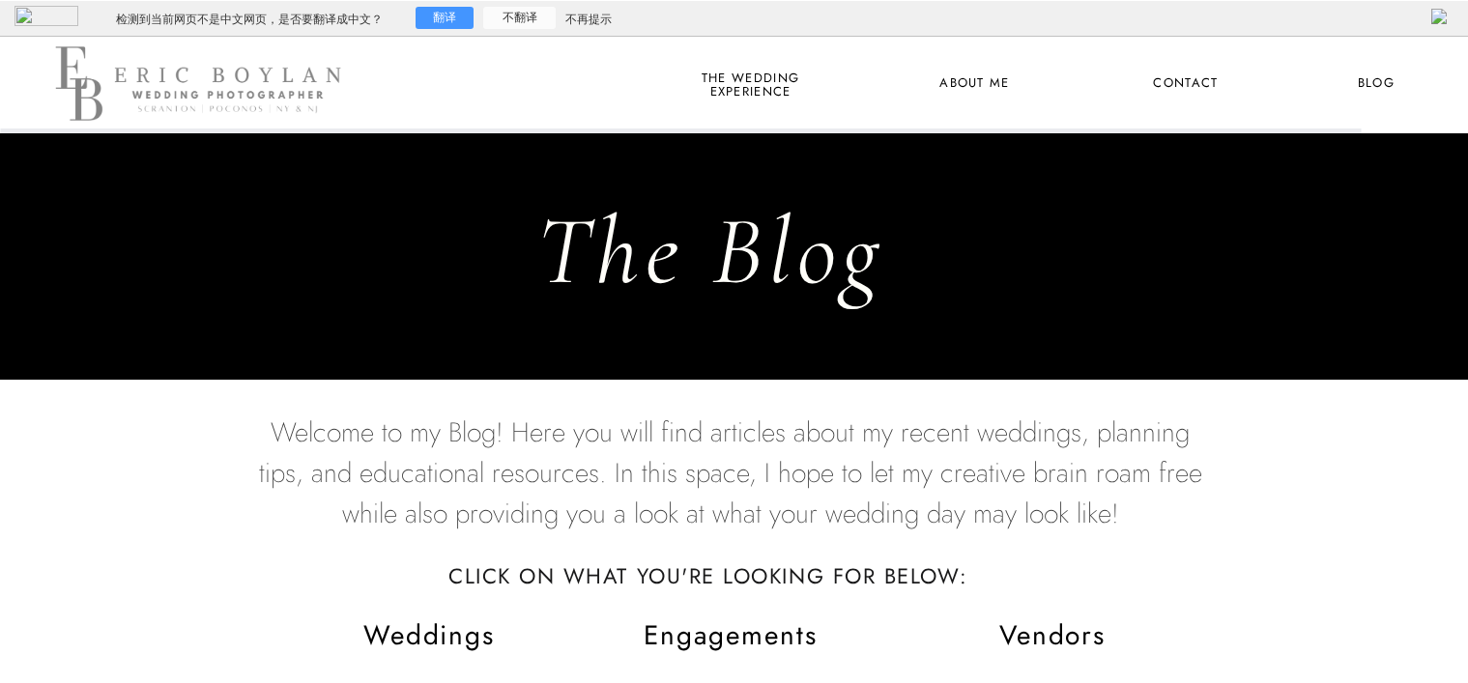 This screenshot has height=683, width=1468. I want to click on div: 翻译, so click(445, 17).